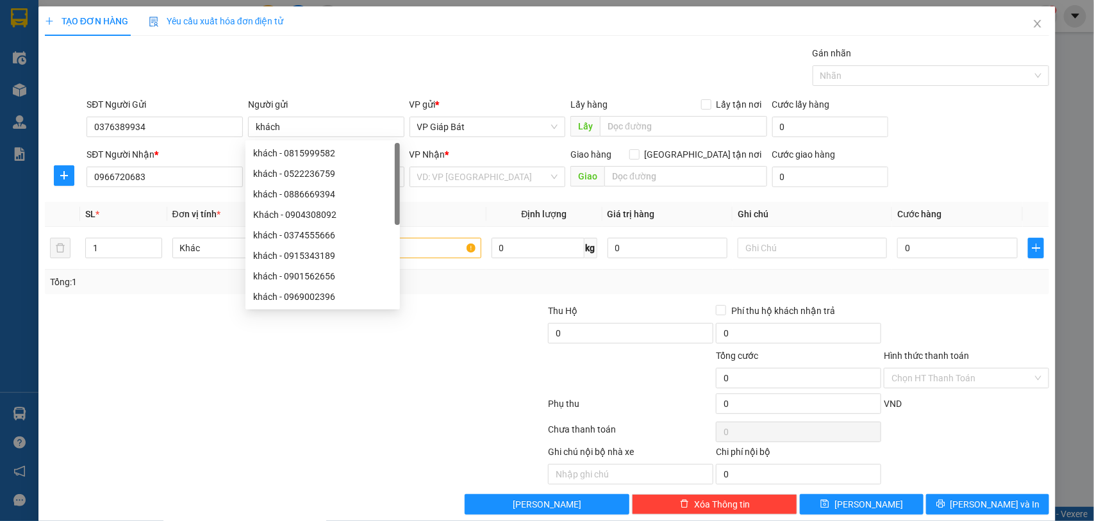  What do you see at coordinates (1038, 24) in the screenshot?
I see `button: Close` at bounding box center [1038, 24].